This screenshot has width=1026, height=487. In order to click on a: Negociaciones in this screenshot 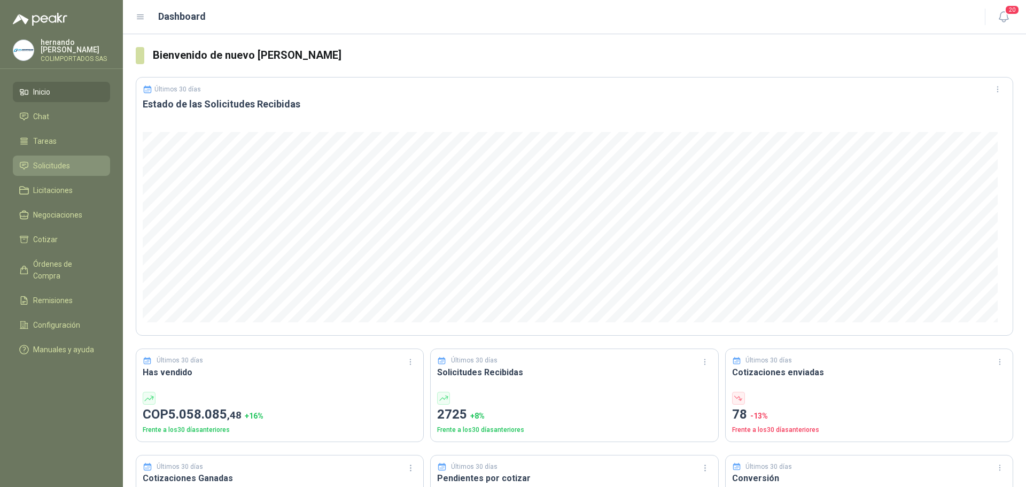, I will do `click(61, 215)`.